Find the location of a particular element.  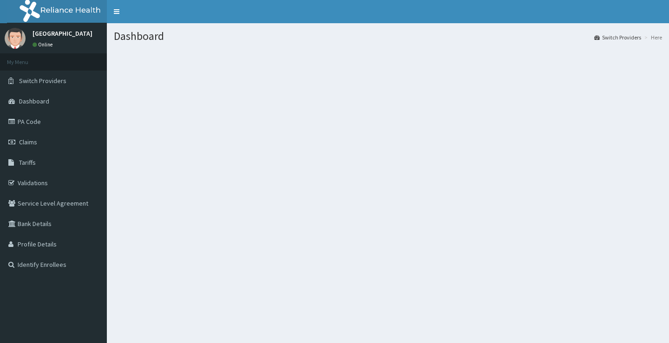

a: Switch Providers is located at coordinates (617, 37).